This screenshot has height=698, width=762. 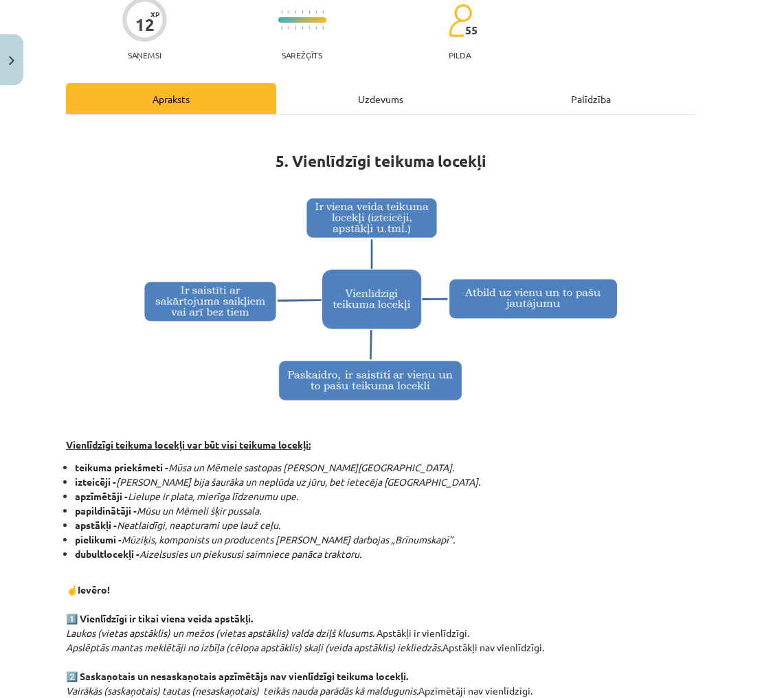 I want to click on span: XP, so click(x=155, y=14).